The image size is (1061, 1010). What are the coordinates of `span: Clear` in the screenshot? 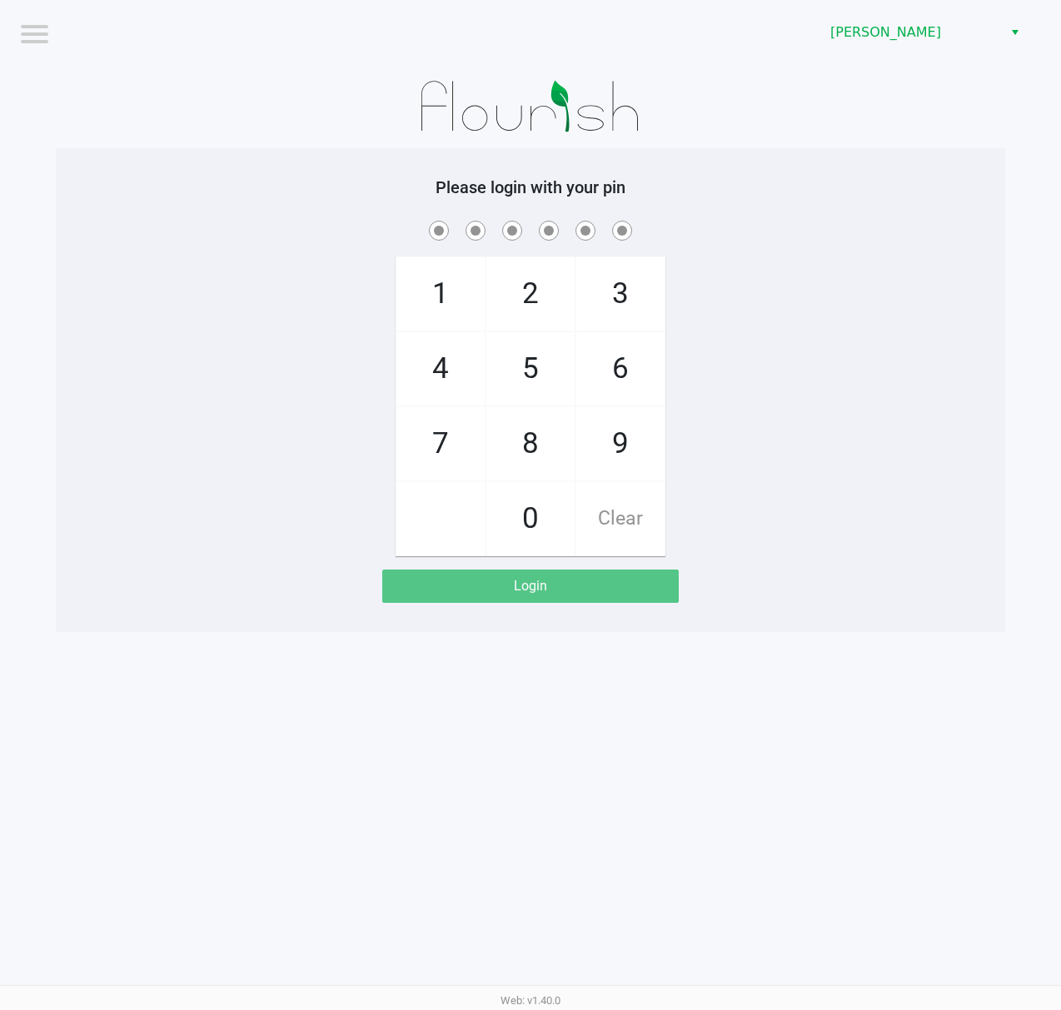 It's located at (620, 519).